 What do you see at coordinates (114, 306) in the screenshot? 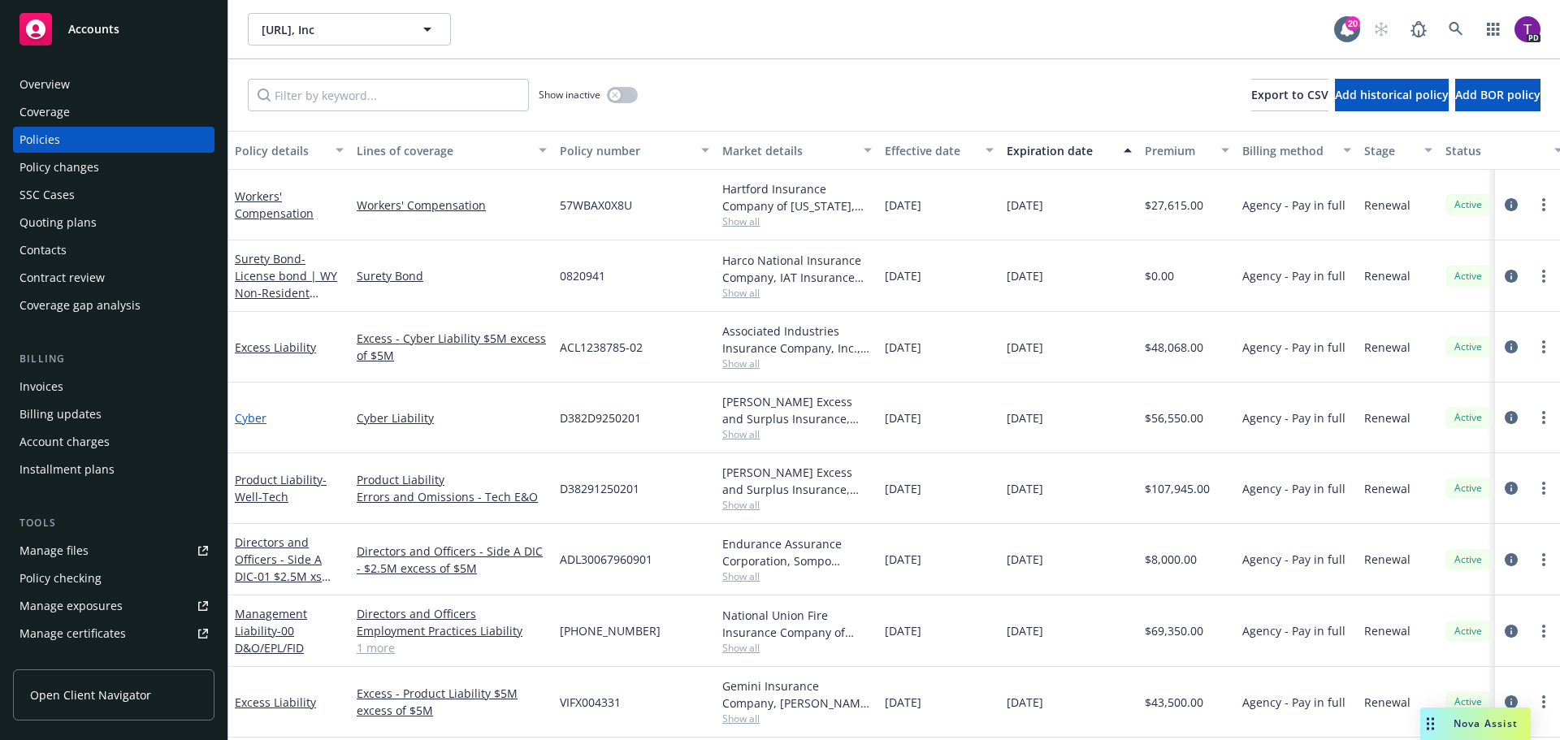
I see `a: Coverage gap analysis` at bounding box center [114, 306].